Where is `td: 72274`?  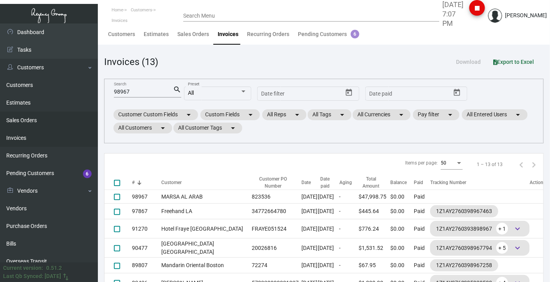
td: 72274 is located at coordinates (274, 265).